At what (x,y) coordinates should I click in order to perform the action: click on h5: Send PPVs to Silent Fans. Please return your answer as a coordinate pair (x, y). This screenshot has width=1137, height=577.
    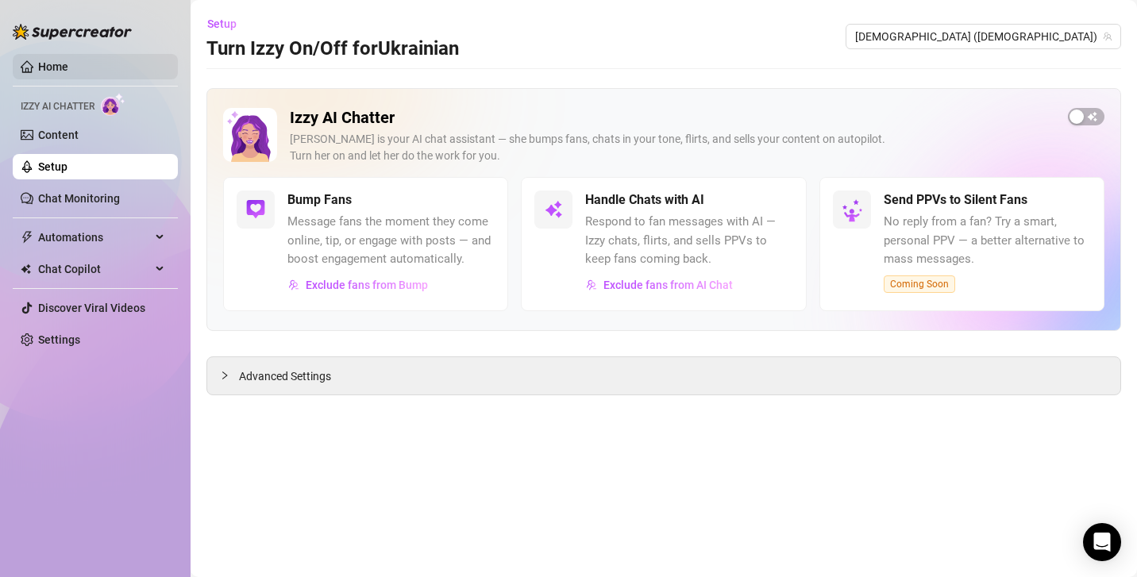
    Looking at the image, I should click on (955, 200).